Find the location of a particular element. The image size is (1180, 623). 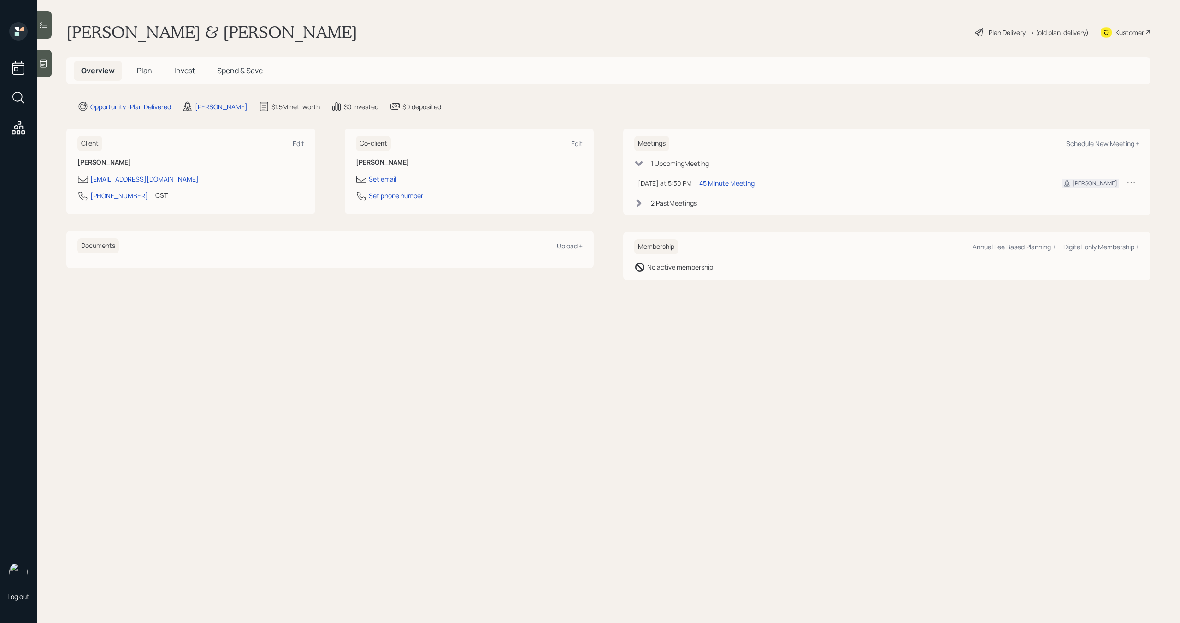

img: michael-russo-headshot.png is located at coordinates (18, 572).